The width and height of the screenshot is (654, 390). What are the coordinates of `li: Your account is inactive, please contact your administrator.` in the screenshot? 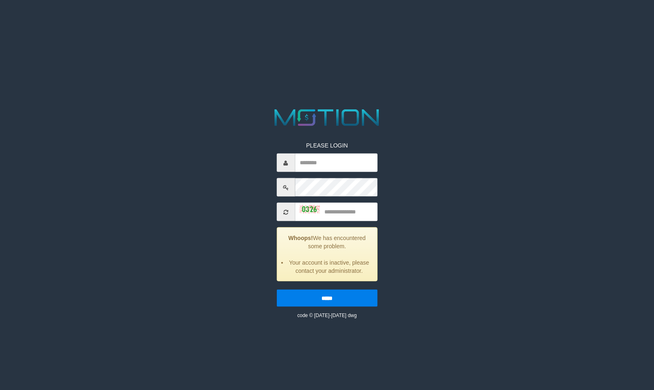 It's located at (329, 267).